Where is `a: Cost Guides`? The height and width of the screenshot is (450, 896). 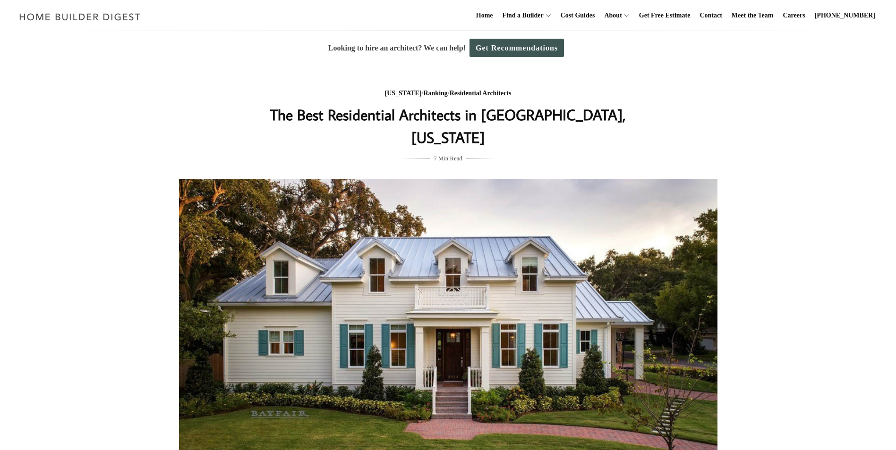 a: Cost Guides is located at coordinates (577, 16).